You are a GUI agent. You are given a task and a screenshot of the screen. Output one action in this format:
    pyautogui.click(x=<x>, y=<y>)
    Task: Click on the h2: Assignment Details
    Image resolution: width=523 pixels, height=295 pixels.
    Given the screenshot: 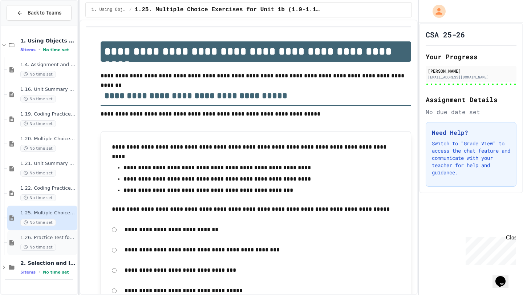 What is the action you would take?
    pyautogui.click(x=471, y=100)
    